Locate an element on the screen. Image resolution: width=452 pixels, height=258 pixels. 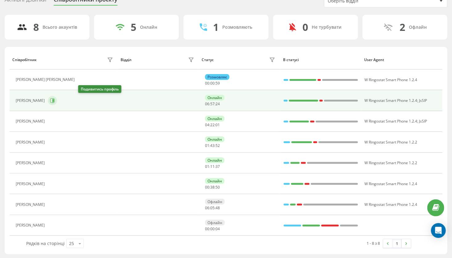
div: 0 is located at coordinates (305, 27).